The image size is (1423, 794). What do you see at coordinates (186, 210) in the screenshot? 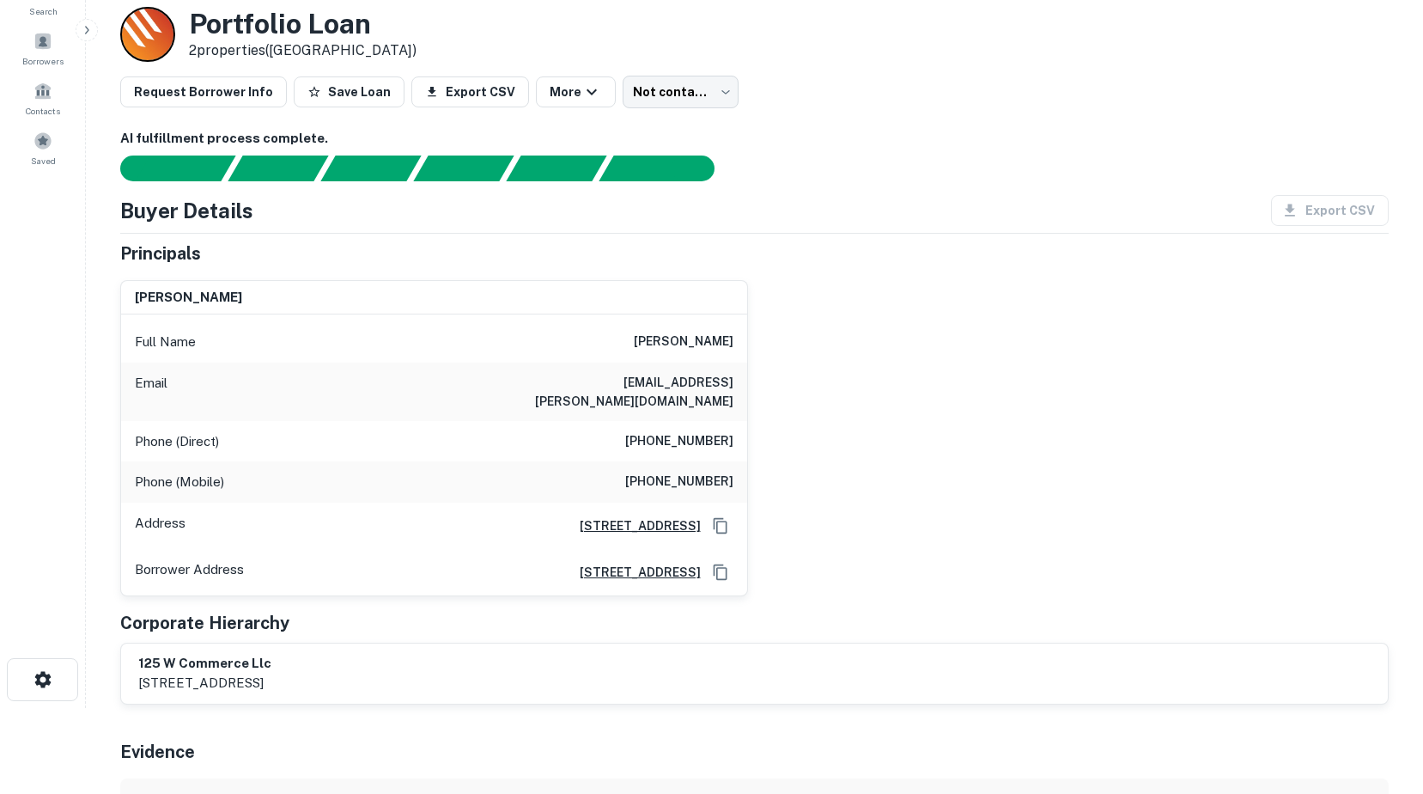
I see `h4: Buyer Details` at bounding box center [186, 210].